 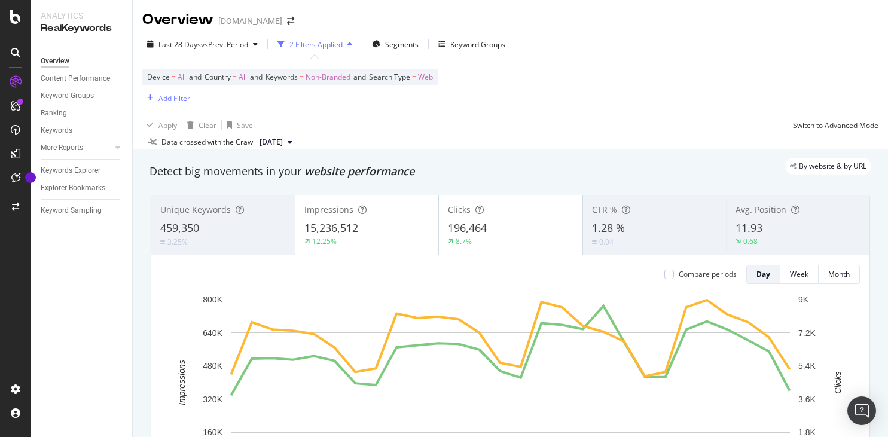 What do you see at coordinates (182, 382) in the screenshot?
I see `text: Impressions` at bounding box center [182, 382].